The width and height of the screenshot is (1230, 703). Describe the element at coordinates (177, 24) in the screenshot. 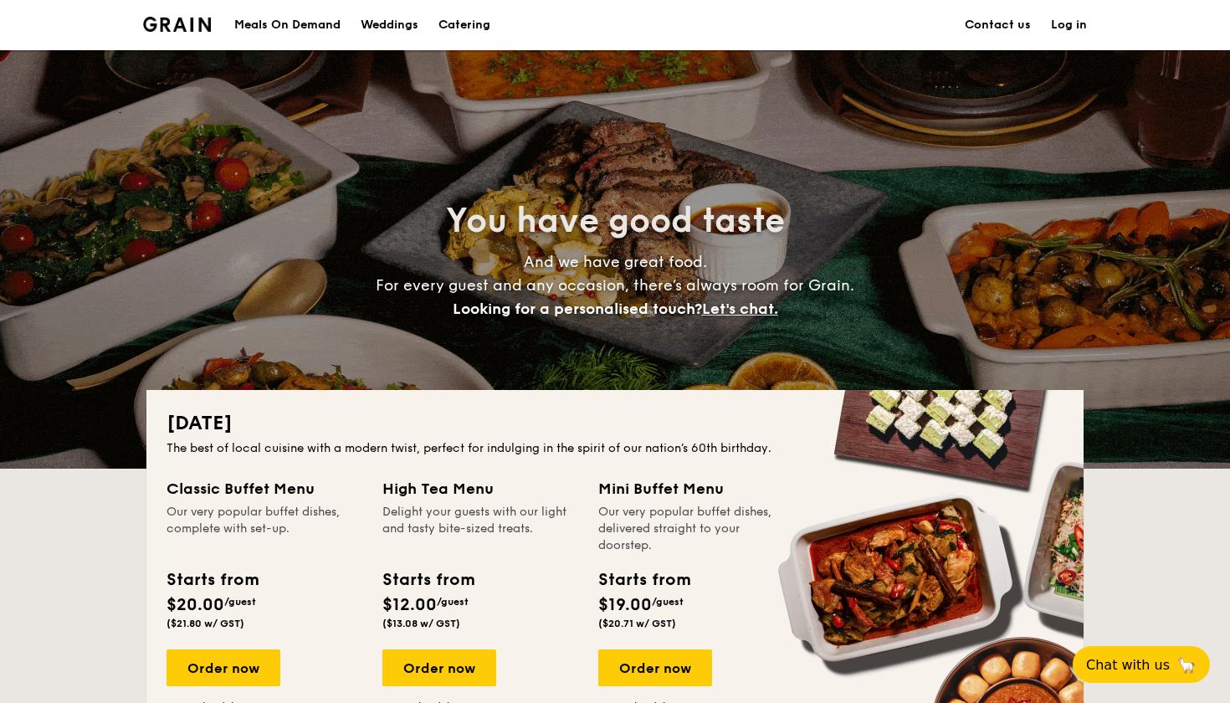

I see `a: Logotype` at that location.